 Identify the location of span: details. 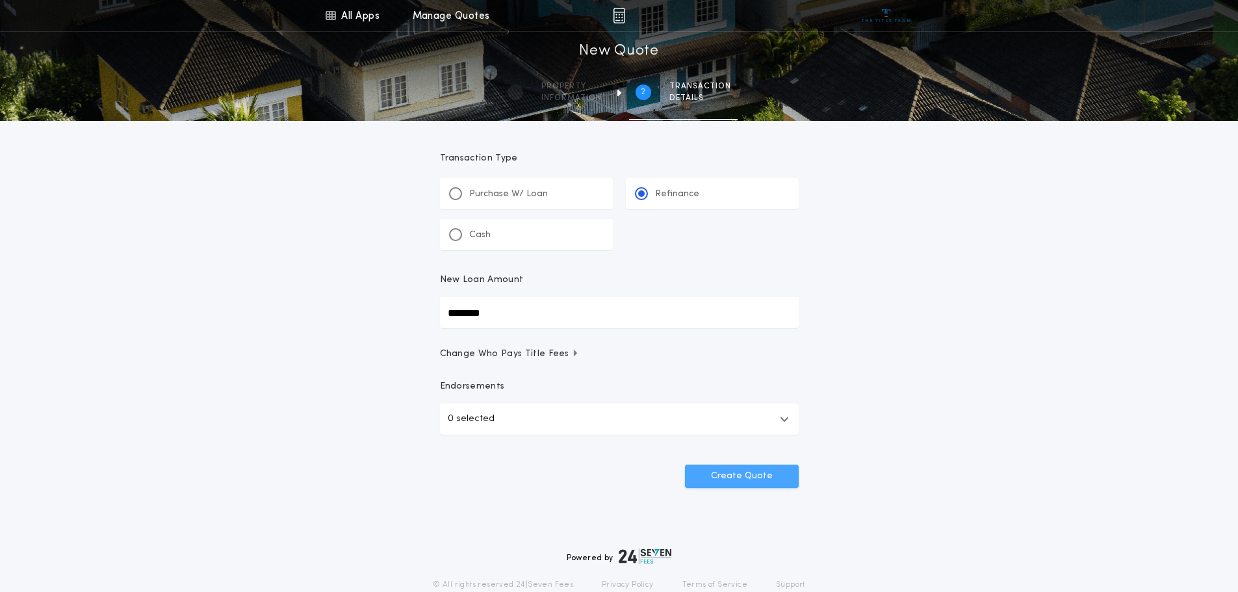
(700, 98).